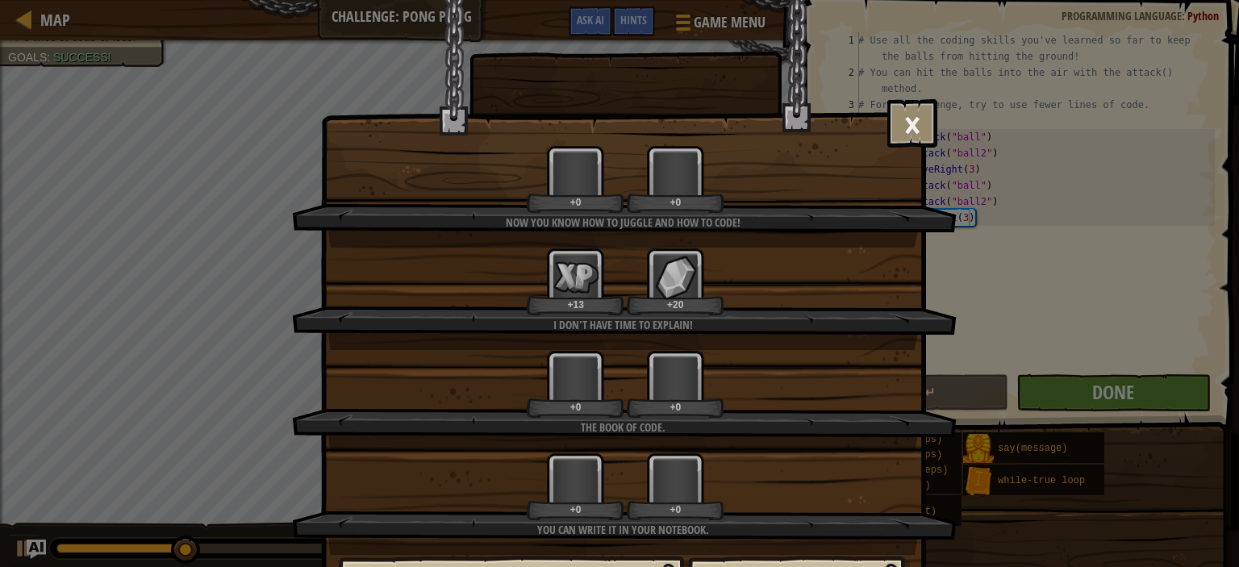 This screenshot has height=567, width=1239. I want to click on div: You can write it in your notebook., so click(623, 530).